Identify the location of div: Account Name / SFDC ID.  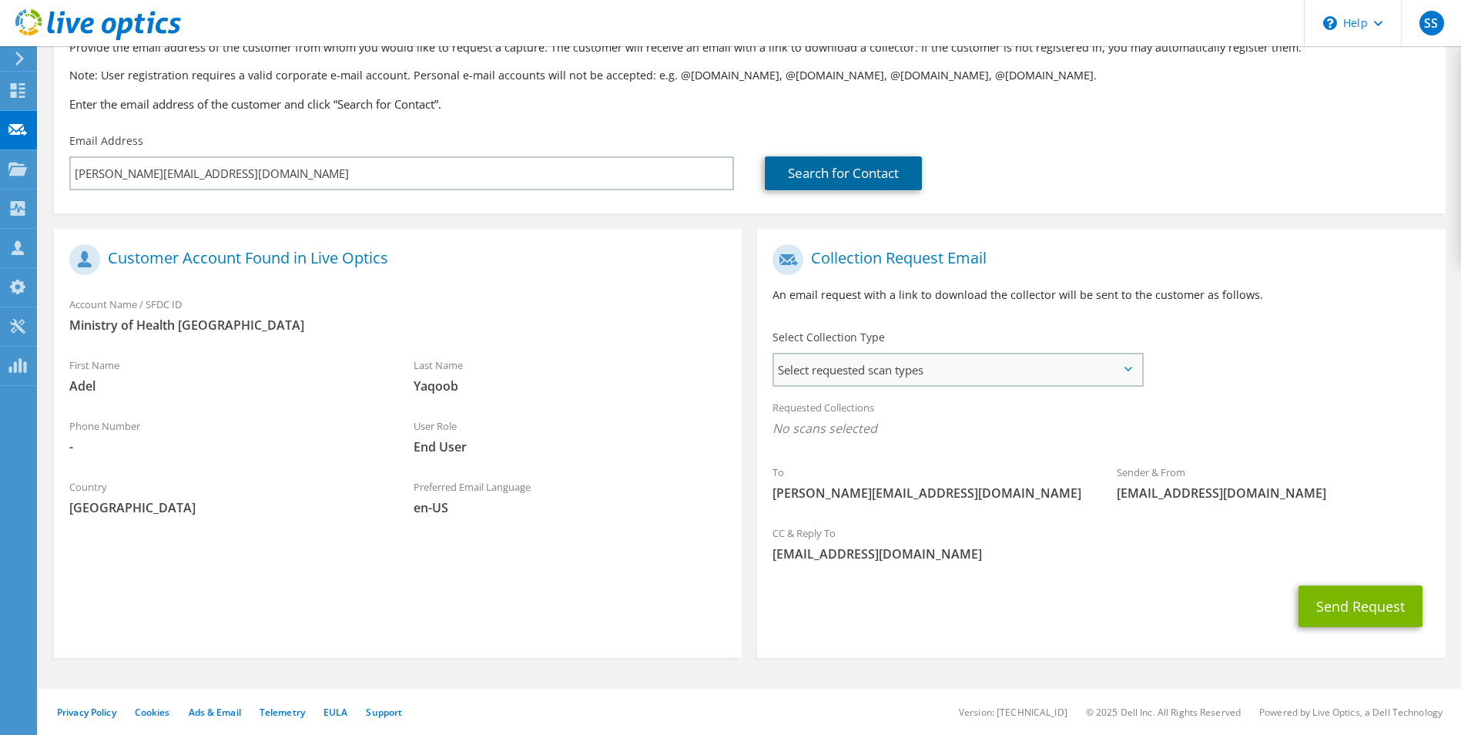
(397, 314).